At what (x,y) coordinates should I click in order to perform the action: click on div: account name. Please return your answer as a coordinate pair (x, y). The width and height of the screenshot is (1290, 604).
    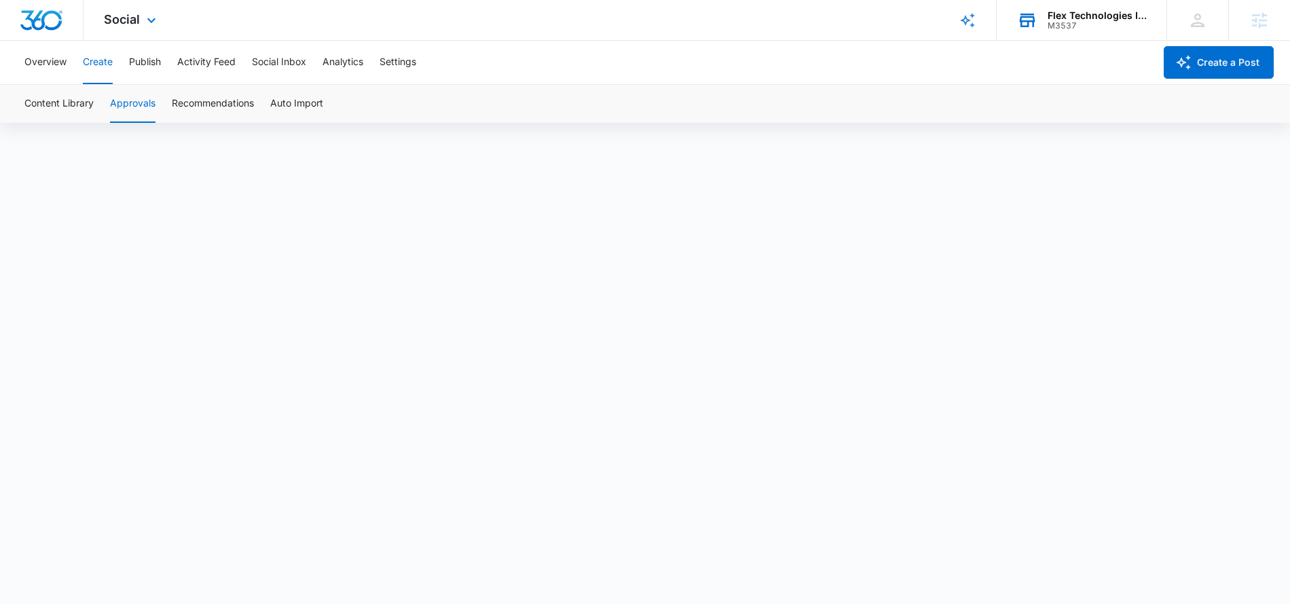
    Looking at the image, I should click on (1097, 16).